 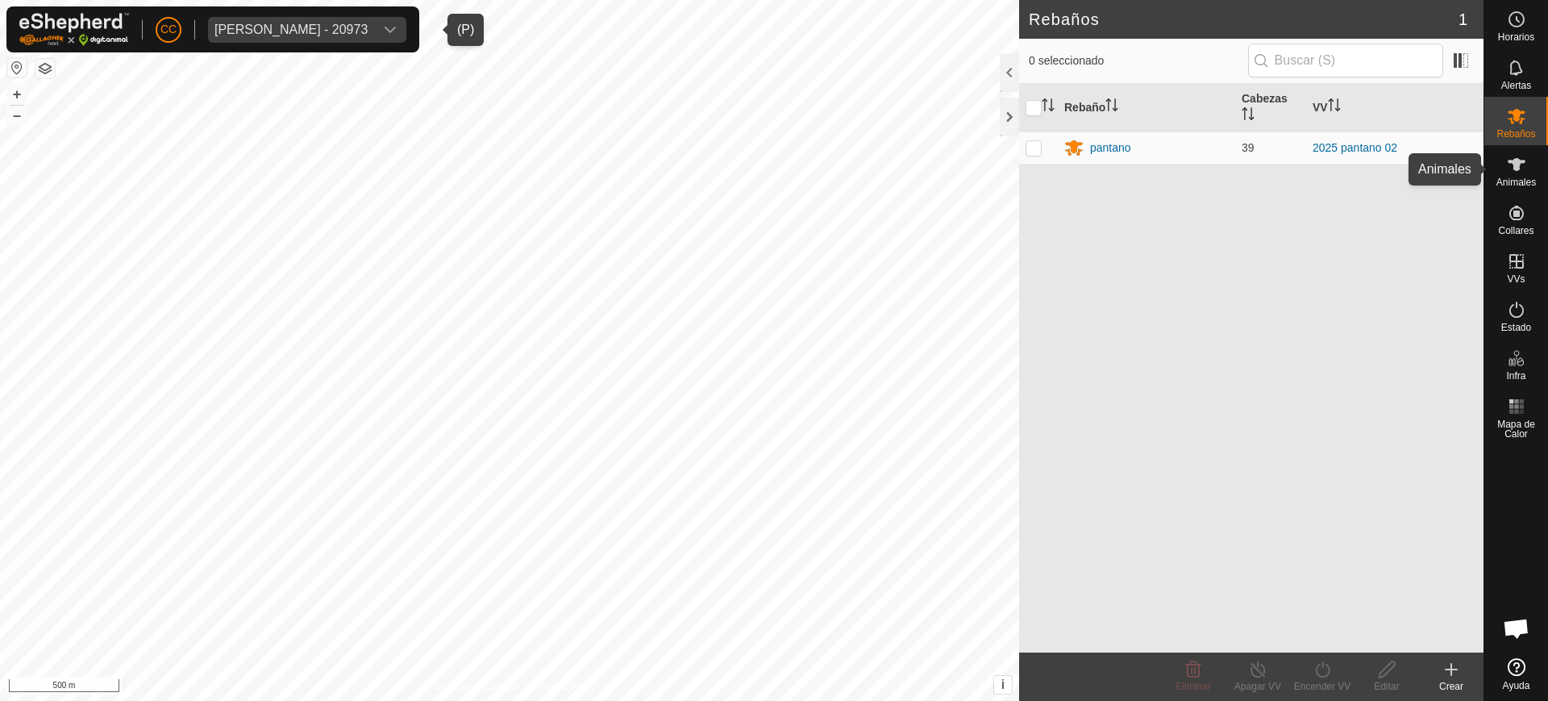 I want to click on span: Animales, so click(x=1516, y=182).